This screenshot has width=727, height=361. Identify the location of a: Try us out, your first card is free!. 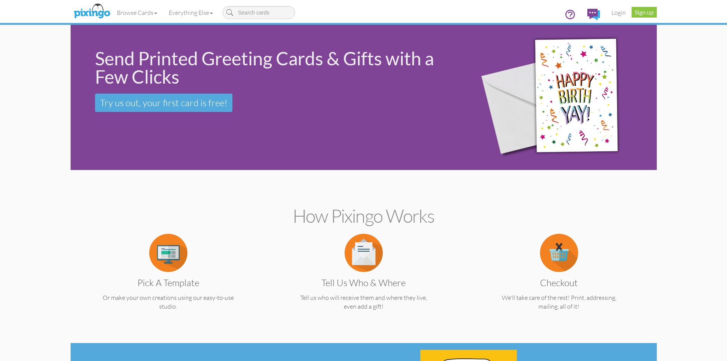
(164, 103).